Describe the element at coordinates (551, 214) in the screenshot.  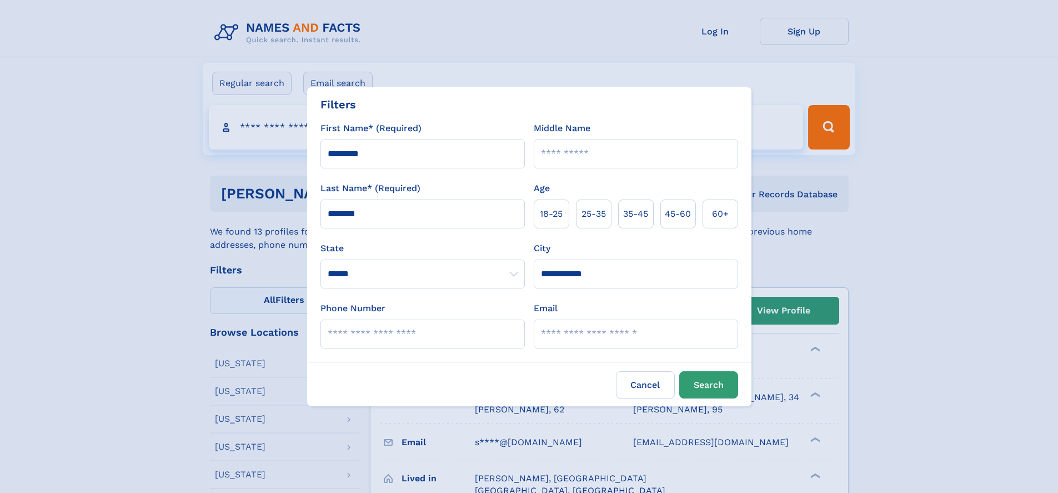
I see `span: 18‑25` at that location.